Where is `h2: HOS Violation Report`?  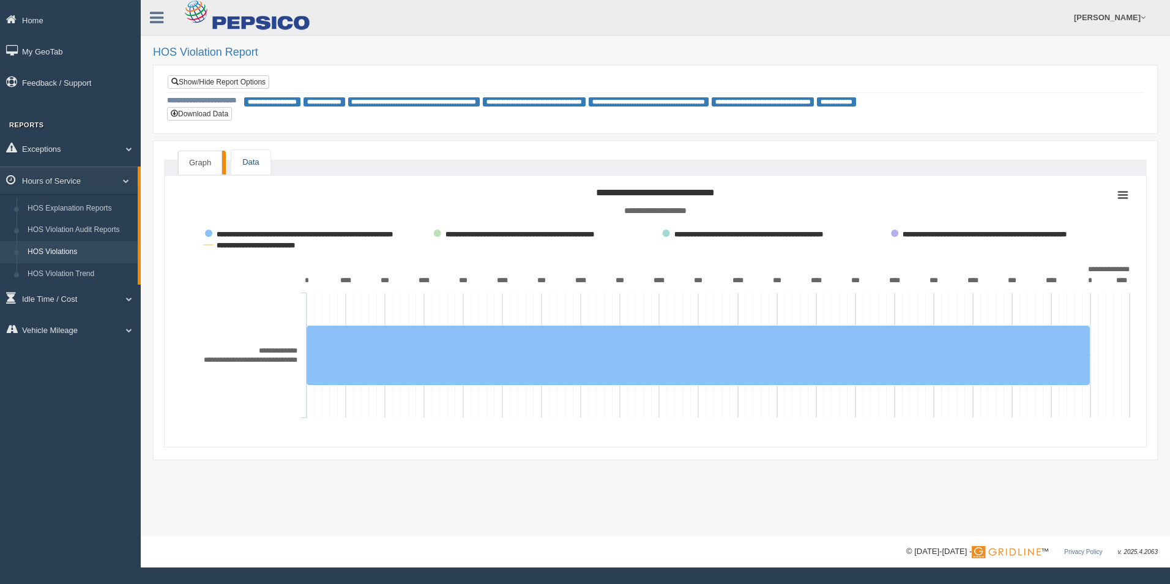 h2: HOS Violation Report is located at coordinates (655, 53).